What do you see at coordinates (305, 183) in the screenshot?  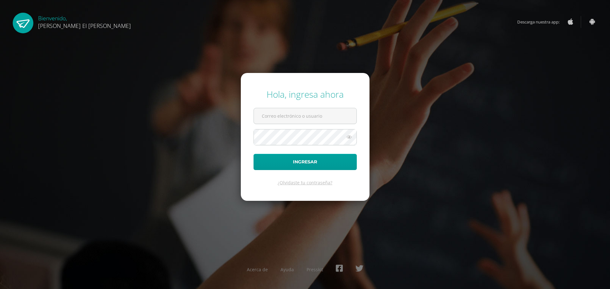 I see `a: ¿Olvidaste tu contraseña?` at bounding box center [305, 183].